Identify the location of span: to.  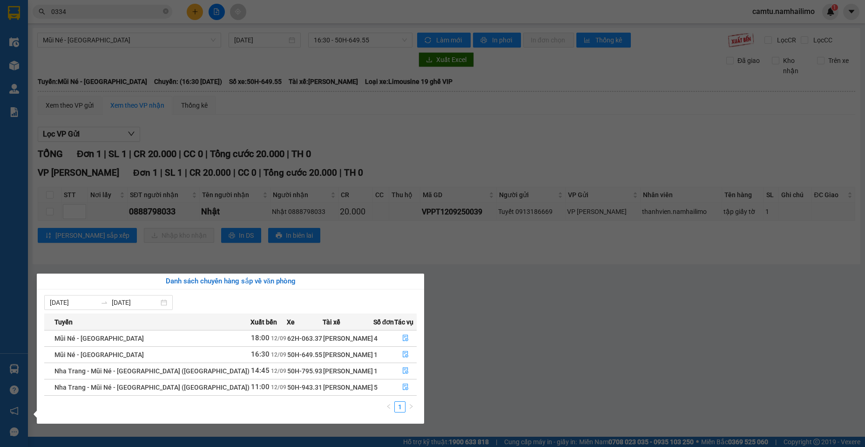
(104, 302).